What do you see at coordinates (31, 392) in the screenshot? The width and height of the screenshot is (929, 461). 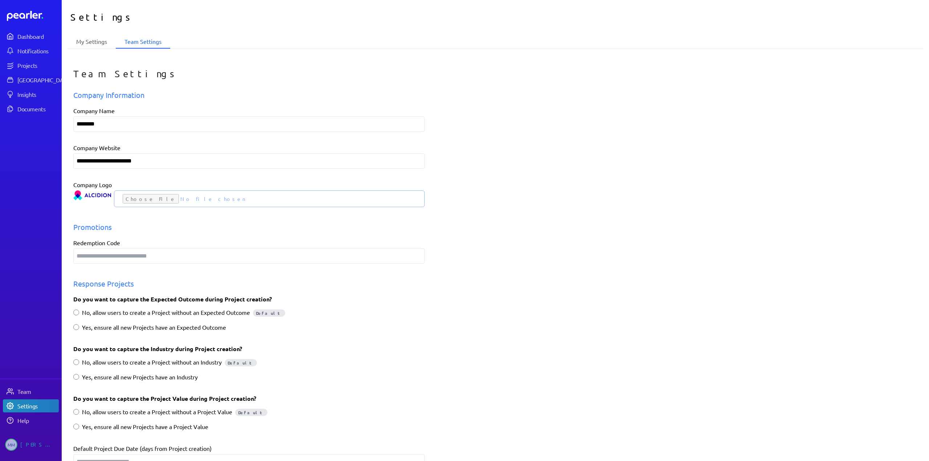 I see `a: Team` at bounding box center [31, 392].